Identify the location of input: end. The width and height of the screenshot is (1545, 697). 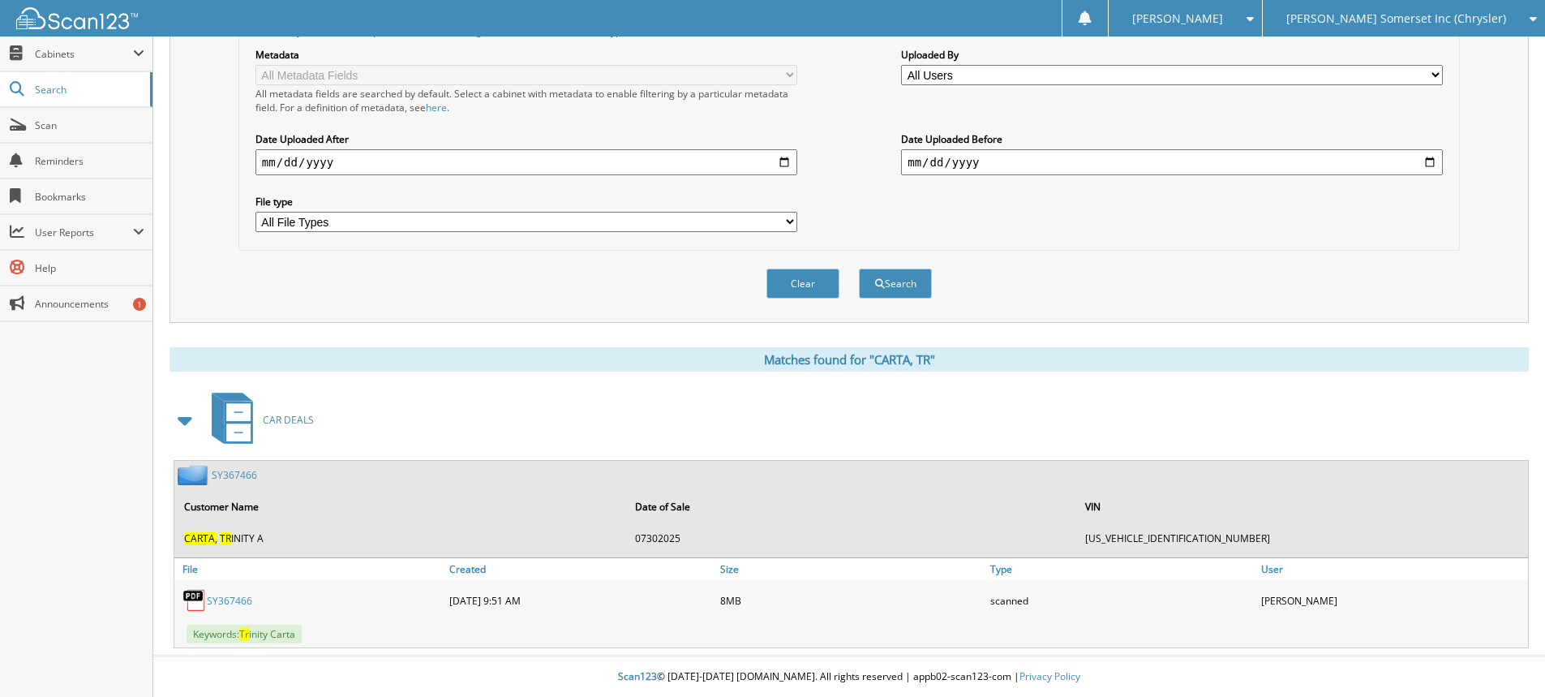
(1172, 162).